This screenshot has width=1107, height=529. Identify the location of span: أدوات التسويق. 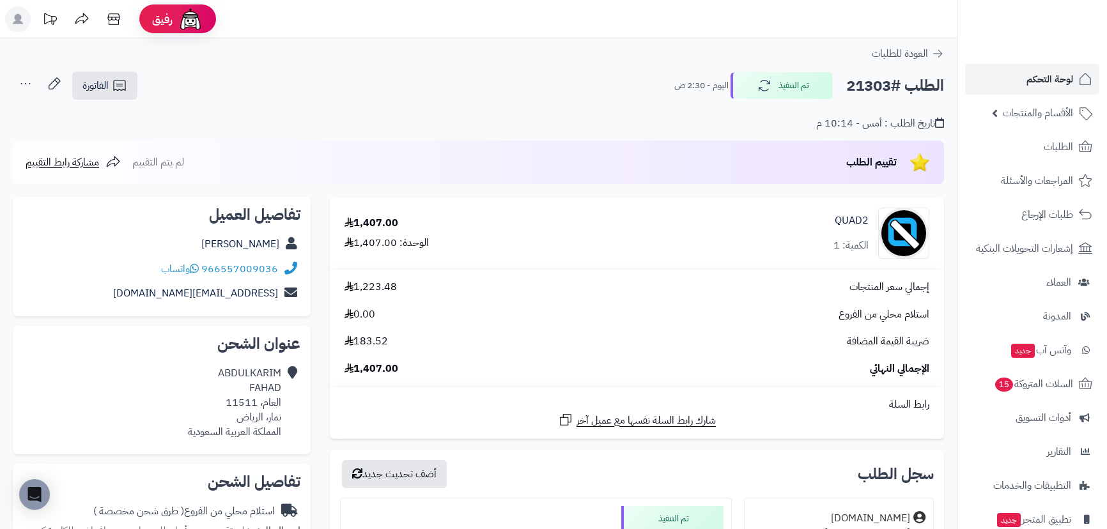
(1043, 418).